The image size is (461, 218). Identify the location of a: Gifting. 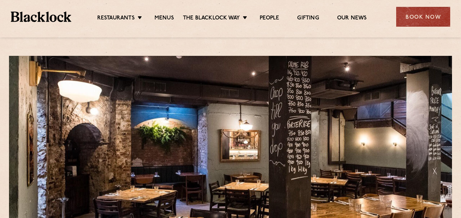
(308, 19).